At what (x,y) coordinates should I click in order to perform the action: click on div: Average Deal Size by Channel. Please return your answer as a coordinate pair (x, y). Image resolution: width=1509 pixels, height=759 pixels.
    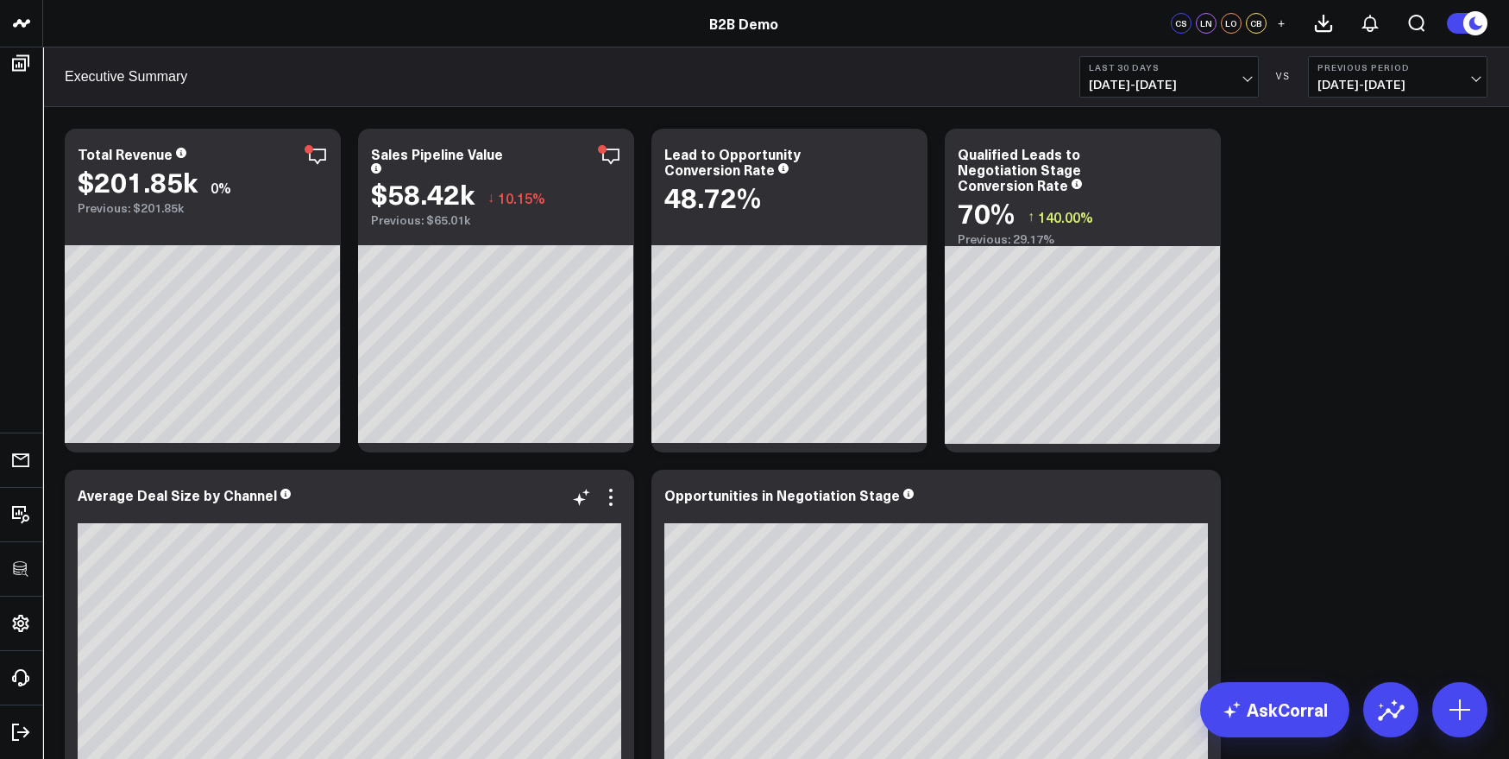
    Looking at the image, I should click on (177, 494).